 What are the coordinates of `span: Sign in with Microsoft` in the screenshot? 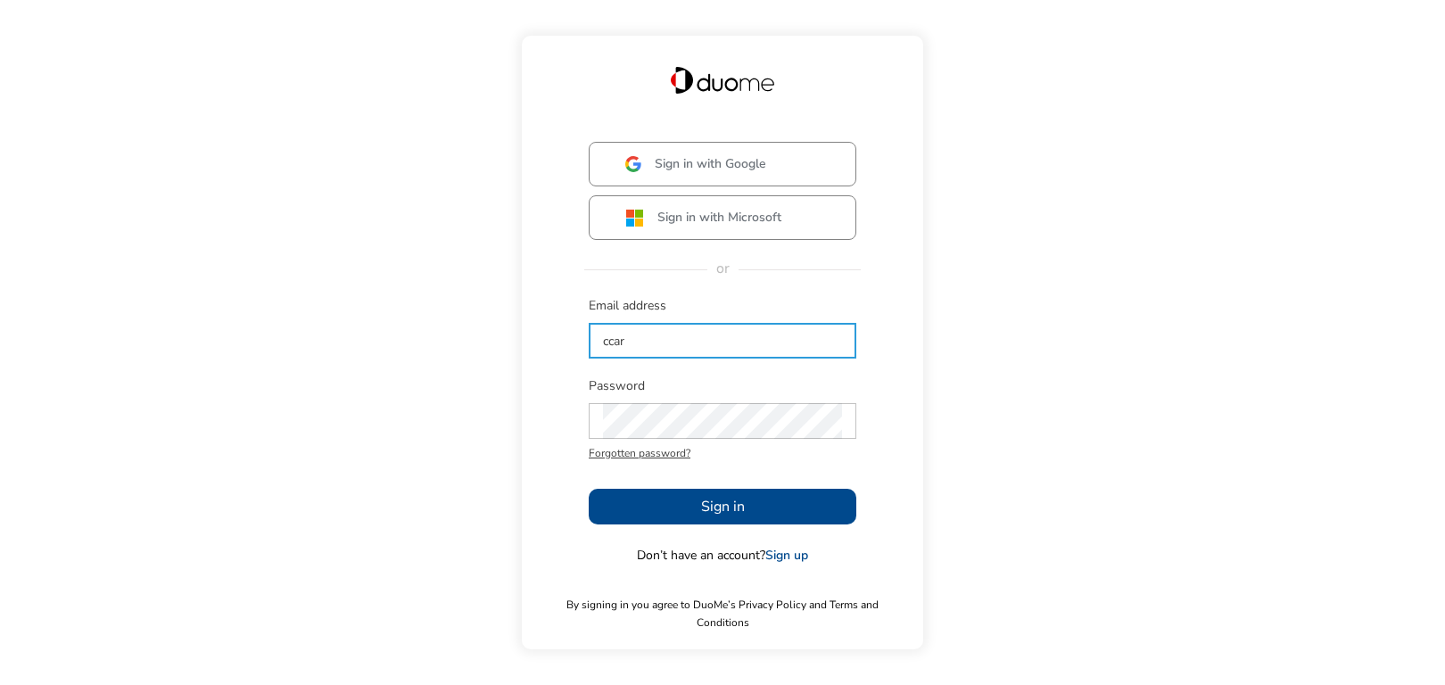 It's located at (719, 218).